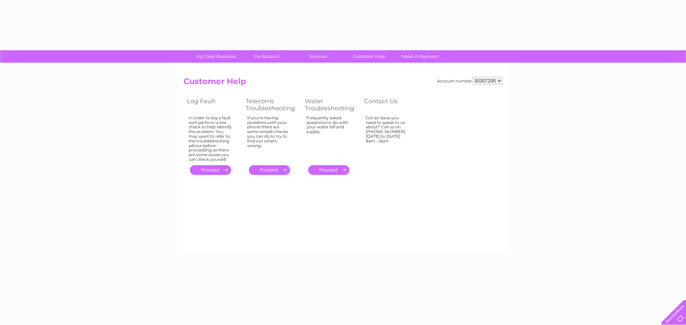  I want to click on a: Make A Payment, so click(419, 56).